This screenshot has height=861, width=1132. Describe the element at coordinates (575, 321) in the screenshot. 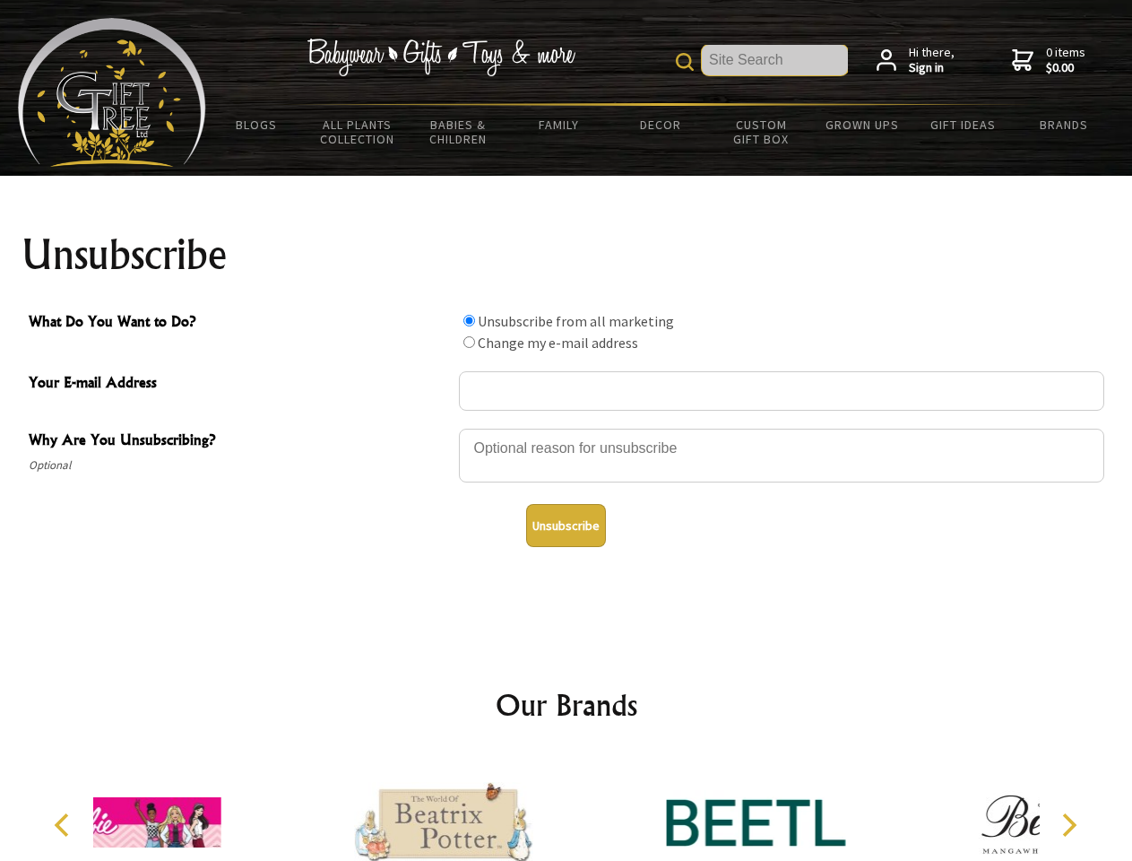

I see `label: Unsubscribe from all marketing` at that location.